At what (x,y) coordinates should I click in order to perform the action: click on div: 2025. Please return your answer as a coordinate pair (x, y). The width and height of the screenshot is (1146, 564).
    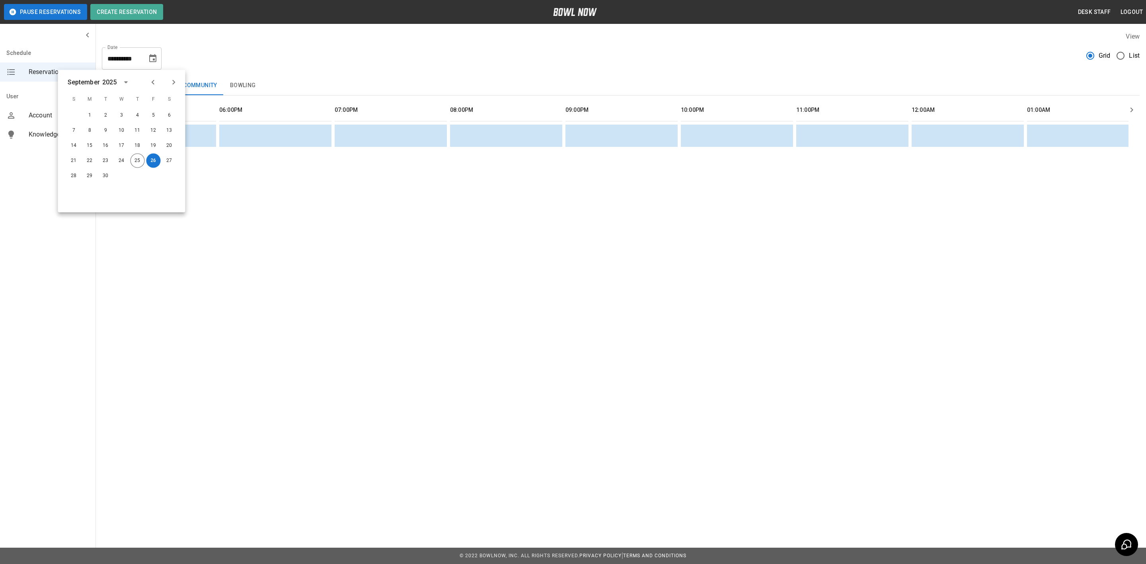
    Looking at the image, I should click on (109, 82).